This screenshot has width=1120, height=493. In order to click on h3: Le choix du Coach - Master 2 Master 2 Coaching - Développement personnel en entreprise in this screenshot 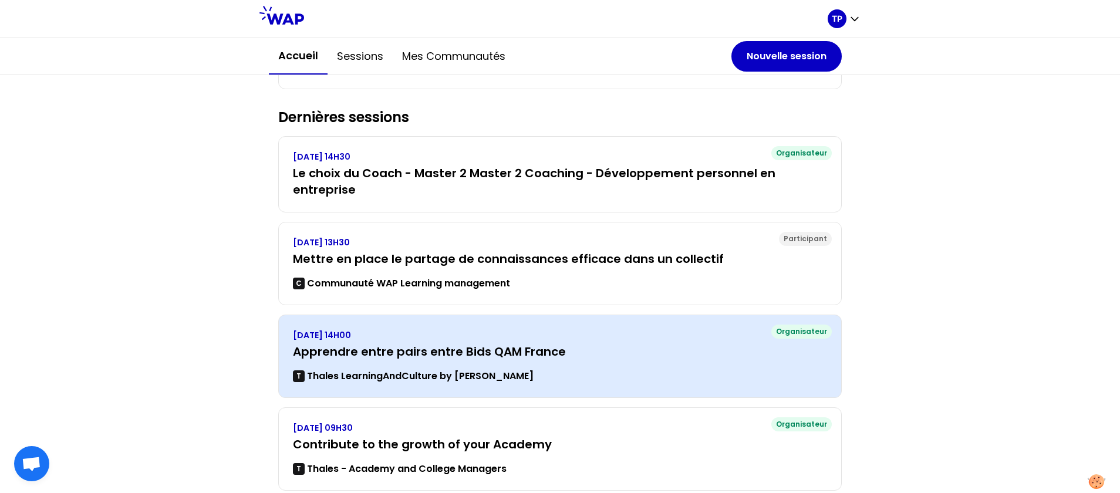, I will do `click(560, 181)`.